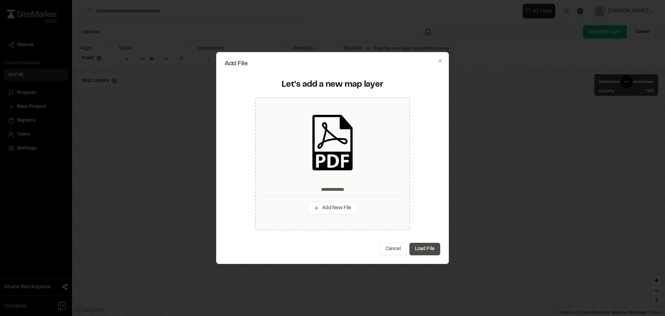 The height and width of the screenshot is (316, 665). I want to click on button: Add New File, so click(333, 208).